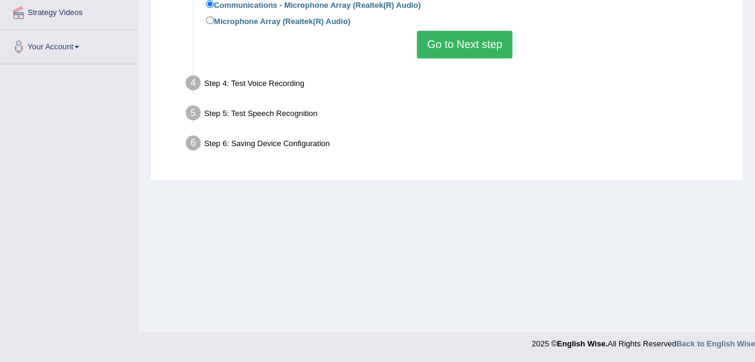 This screenshot has height=362, width=755. What do you see at coordinates (278, 20) in the screenshot?
I see `label: Microphone Array (Realtek(R) Audio)` at bounding box center [278, 20].